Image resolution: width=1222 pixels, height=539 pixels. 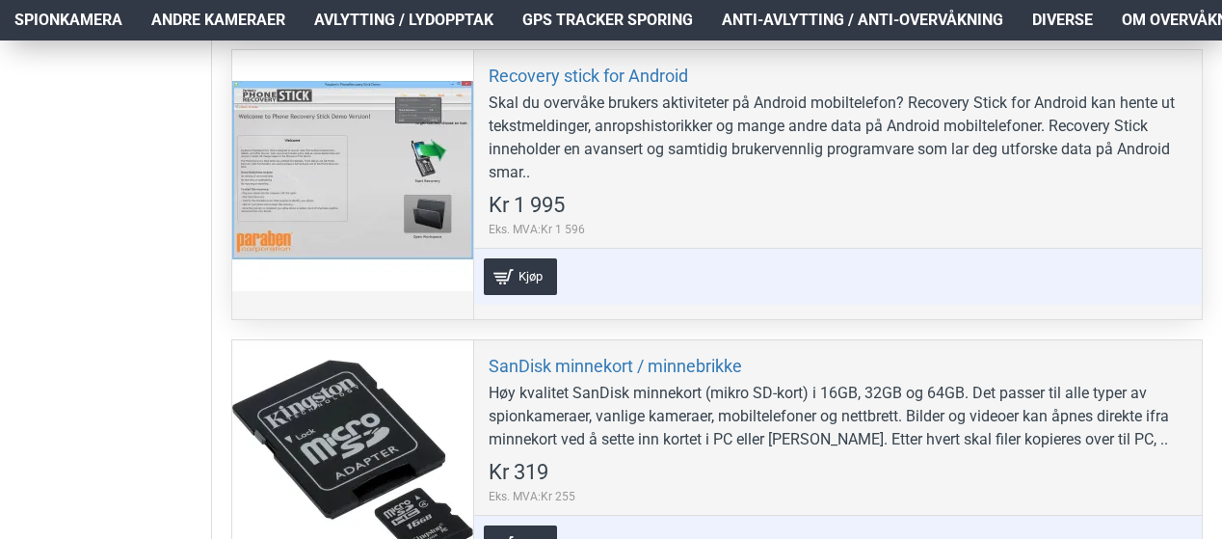 What do you see at coordinates (537, 229) in the screenshot?
I see `span: Eks. MVA:Kr 1 596` at bounding box center [537, 229].